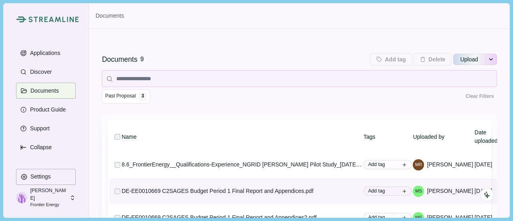 This screenshot has width=513, height=221. I want to click on p: Product Guide, so click(47, 110).